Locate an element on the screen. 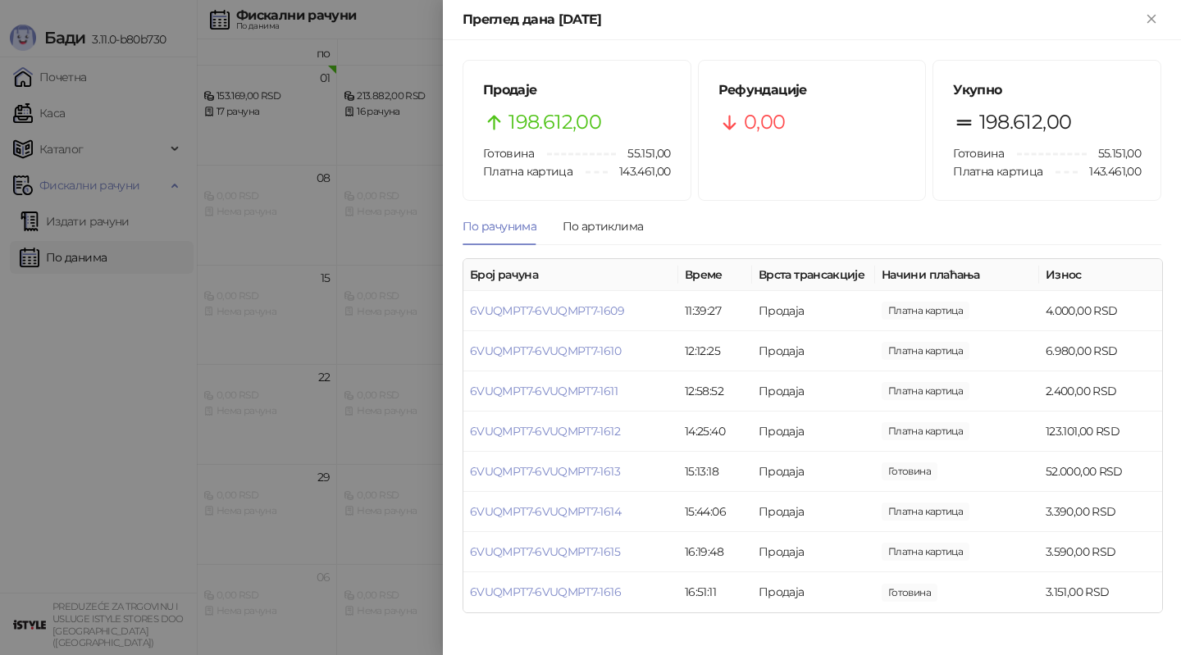  td: 4.000,00 RSD is located at coordinates (1100, 311).